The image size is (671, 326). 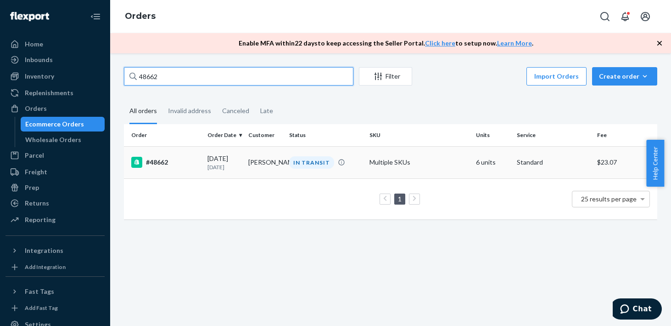 I want to click on a: Replenishments, so click(x=55, y=93).